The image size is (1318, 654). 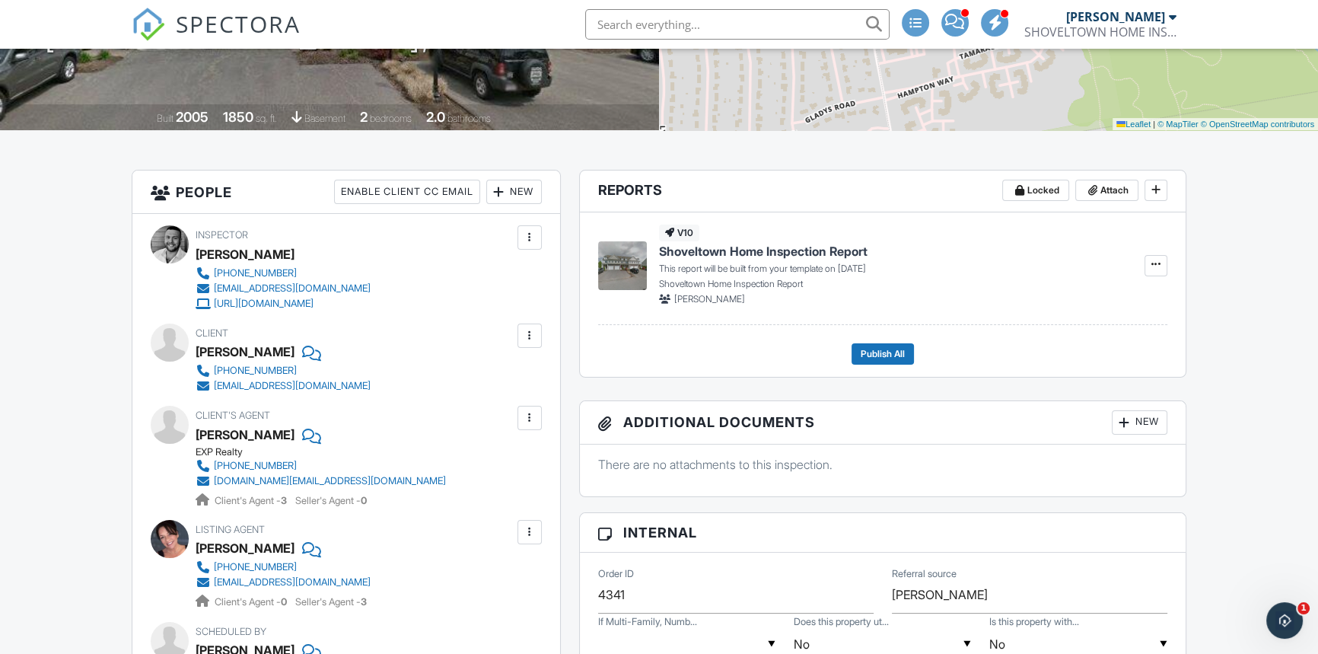 What do you see at coordinates (233, 415) in the screenshot?
I see `span: Client's Agent` at bounding box center [233, 415].